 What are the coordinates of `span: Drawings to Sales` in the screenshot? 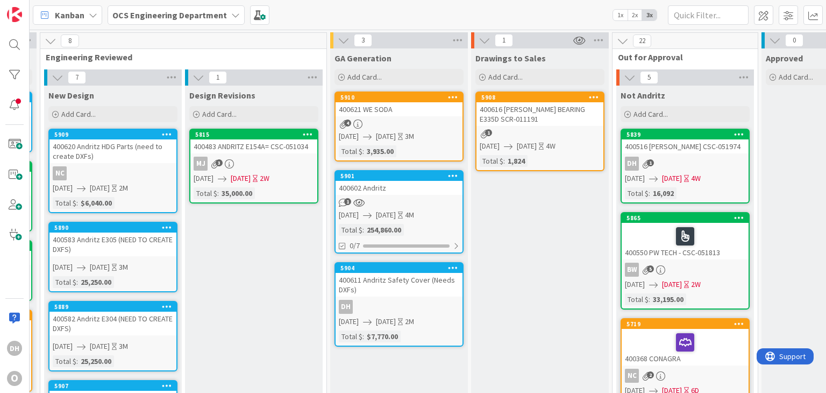 It's located at (510, 58).